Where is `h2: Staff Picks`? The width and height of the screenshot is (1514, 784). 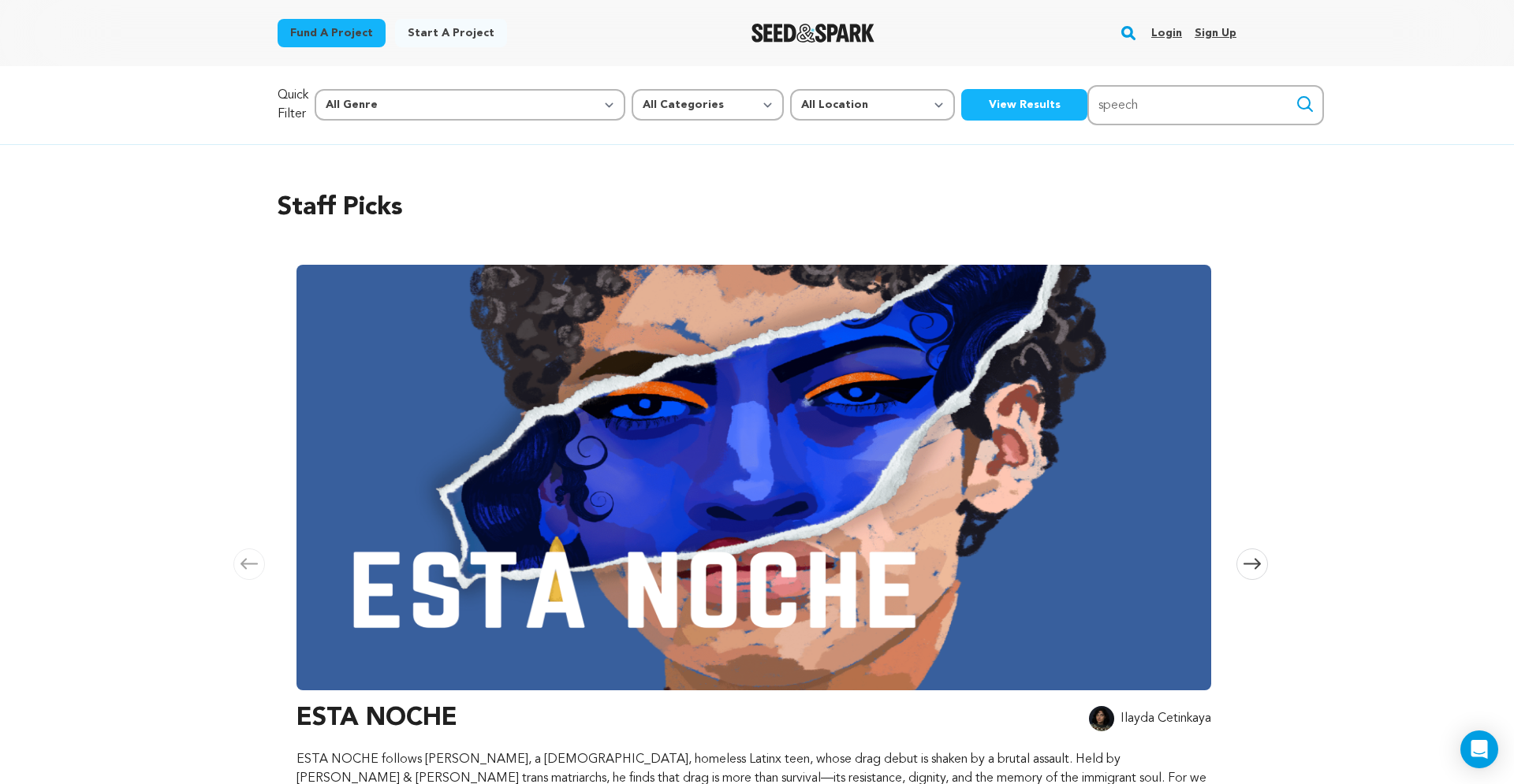 h2: Staff Picks is located at coordinates (757, 209).